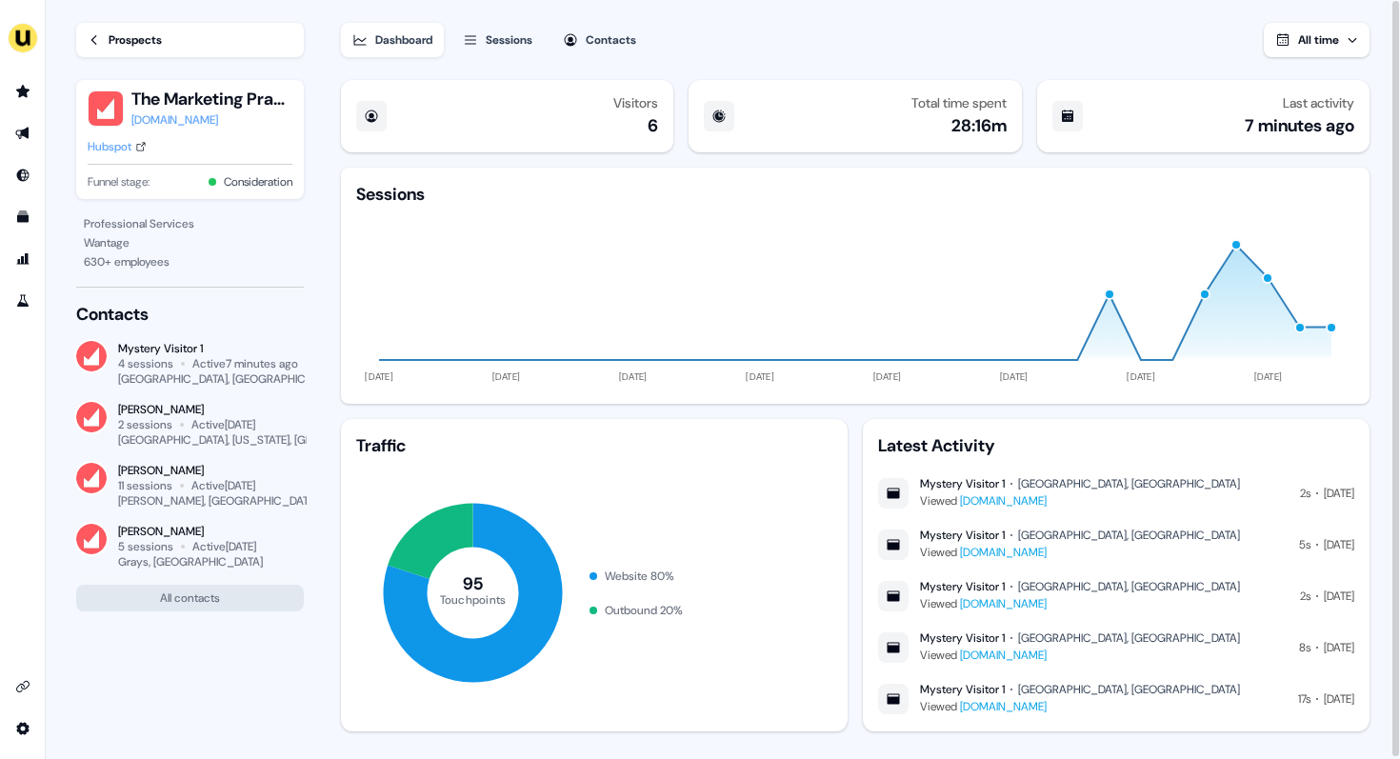 This screenshot has height=759, width=1400. What do you see at coordinates (1318, 103) in the screenshot?
I see `div: Last activity` at bounding box center [1318, 103].